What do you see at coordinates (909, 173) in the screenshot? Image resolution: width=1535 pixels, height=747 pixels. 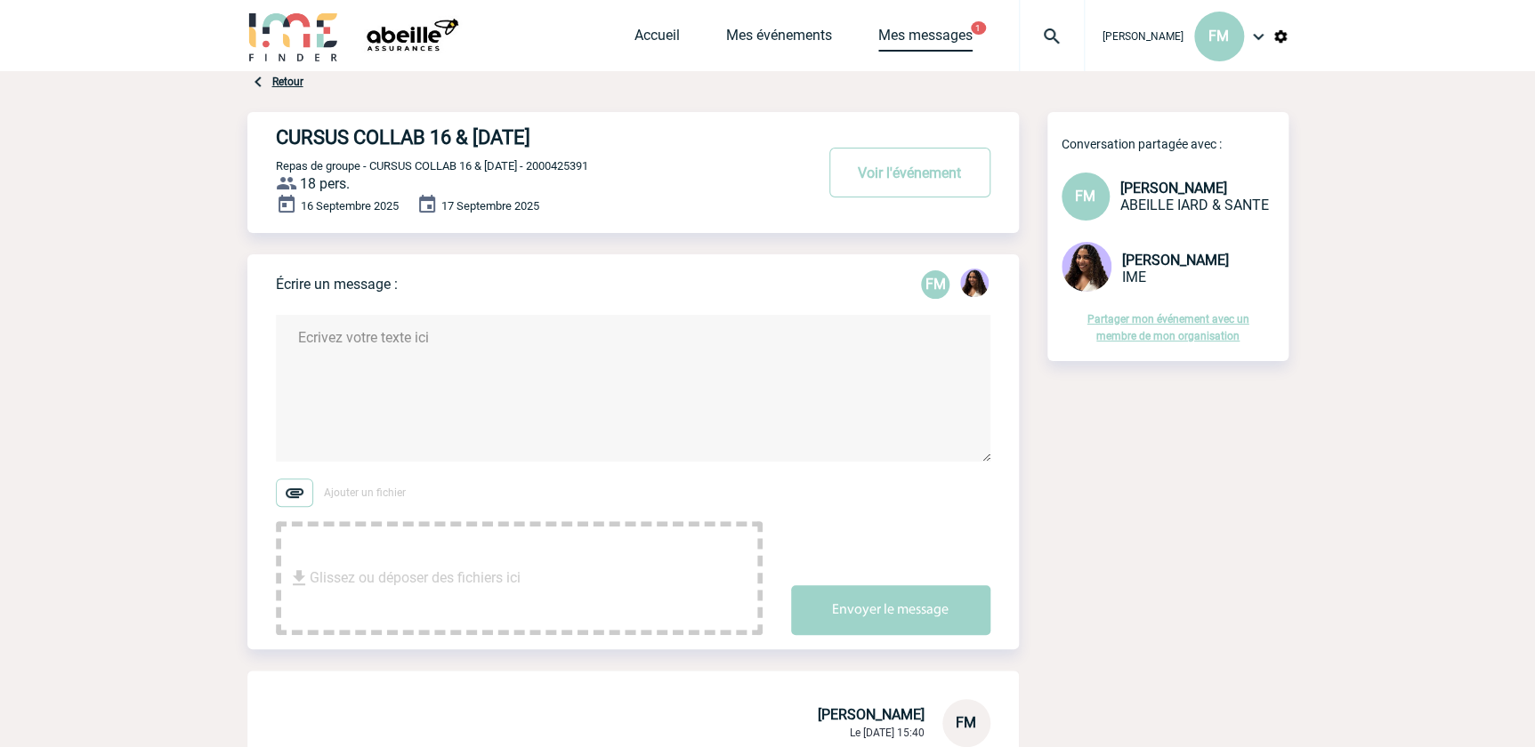 I see `button: Voir l'événement` at bounding box center [909, 173].